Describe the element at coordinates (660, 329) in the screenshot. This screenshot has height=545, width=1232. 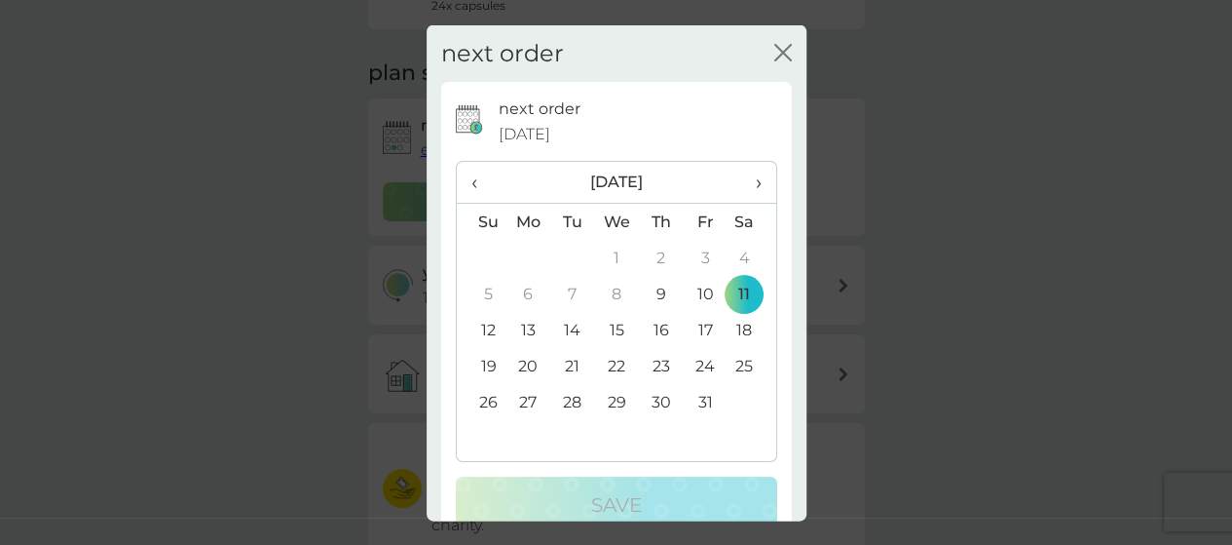
I see `td: 16` at that location.